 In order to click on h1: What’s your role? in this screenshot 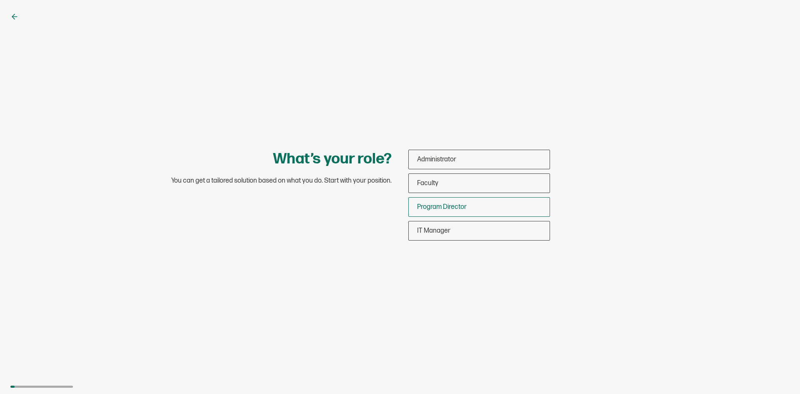, I will do `click(332, 159)`.